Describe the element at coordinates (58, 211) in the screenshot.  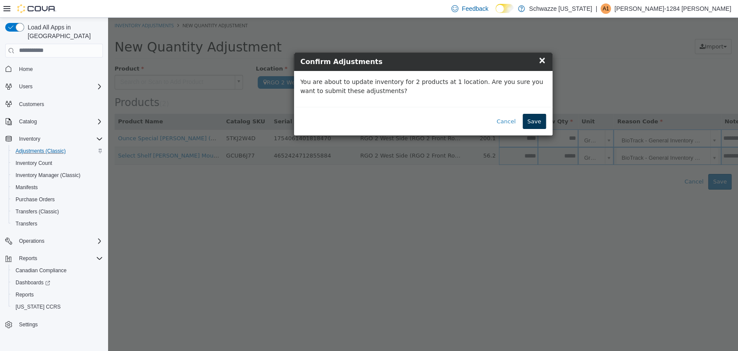
I see `button: Transfers (Classic)` at that location.